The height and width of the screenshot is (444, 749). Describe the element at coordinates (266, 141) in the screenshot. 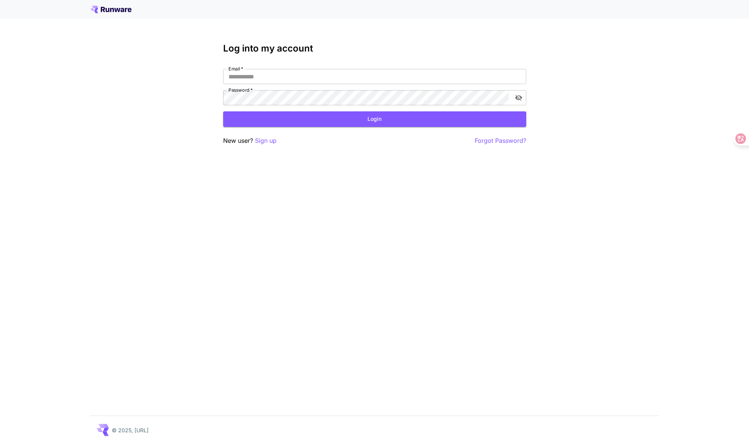

I see `p: Sign up` at that location.